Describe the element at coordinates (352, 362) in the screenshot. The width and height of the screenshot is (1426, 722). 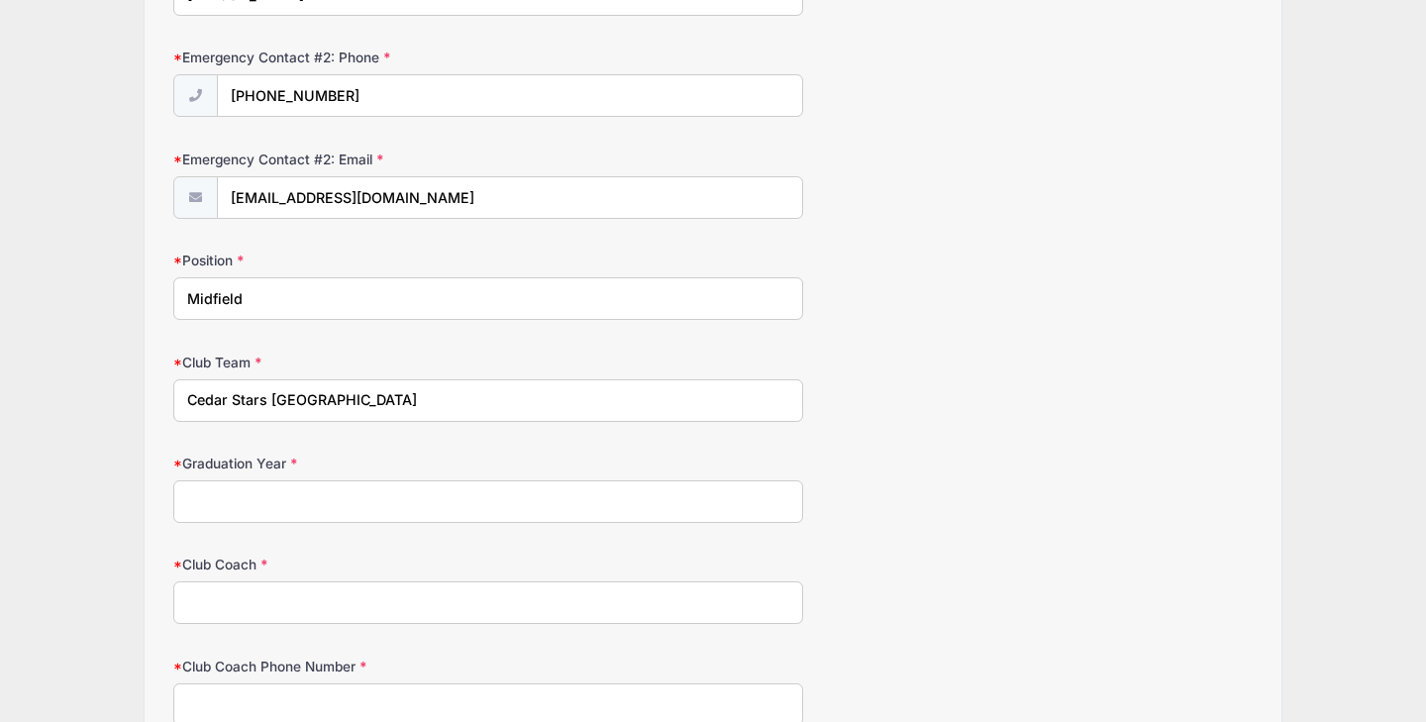
I see `label: Club Team` at that location.